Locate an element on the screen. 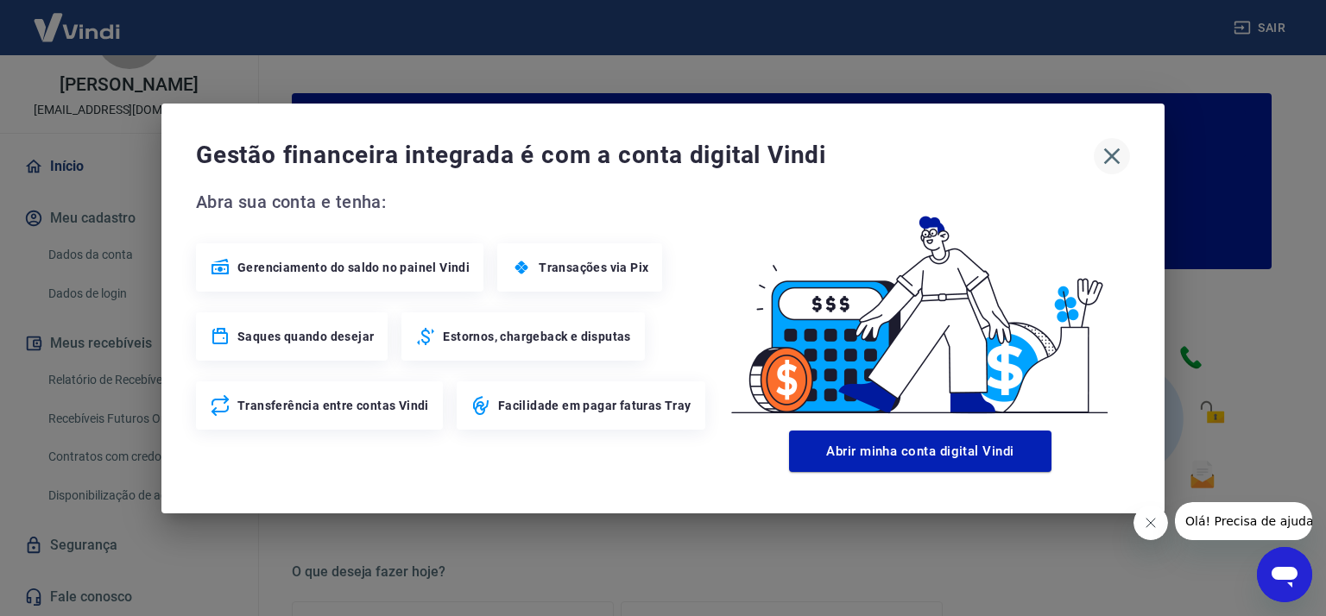  span: Gestão financeira integrada é com a conta digital Vindi is located at coordinates (645, 155).